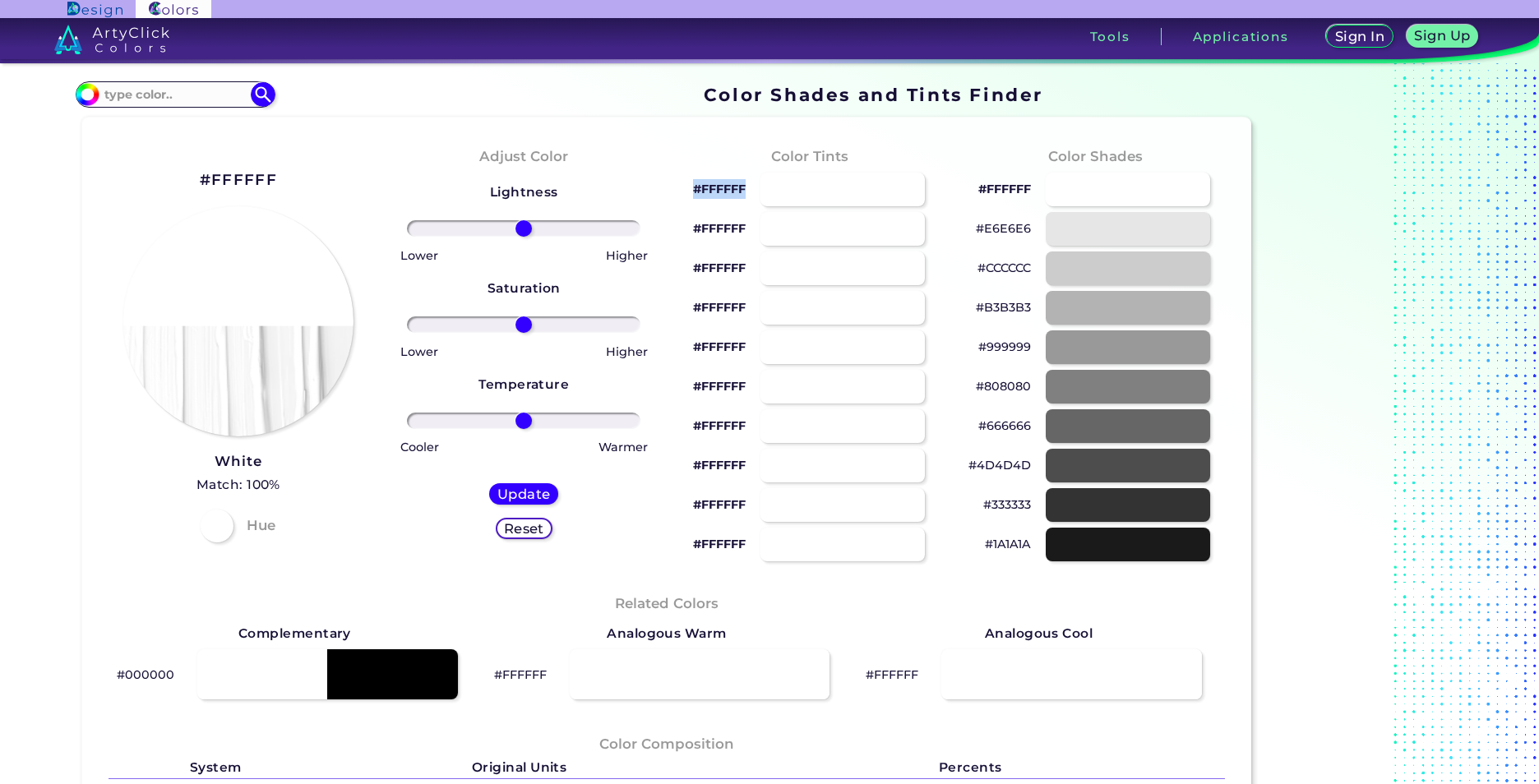  I want to click on strong: Analogous Cool, so click(1039, 634).